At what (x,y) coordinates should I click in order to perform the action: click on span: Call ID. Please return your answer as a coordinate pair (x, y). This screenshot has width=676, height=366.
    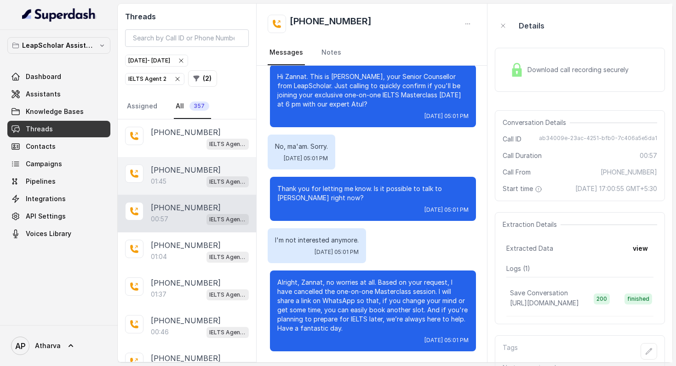
    Looking at the image, I should click on (512, 139).